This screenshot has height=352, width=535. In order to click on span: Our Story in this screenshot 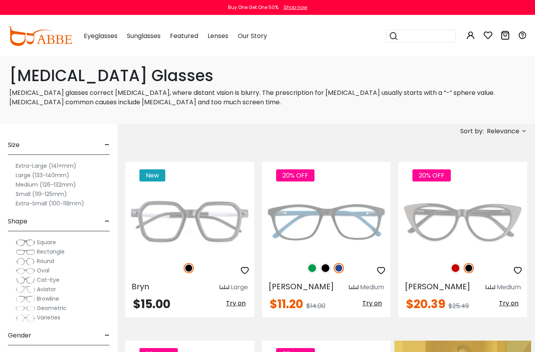, I will do `click(252, 36)`.